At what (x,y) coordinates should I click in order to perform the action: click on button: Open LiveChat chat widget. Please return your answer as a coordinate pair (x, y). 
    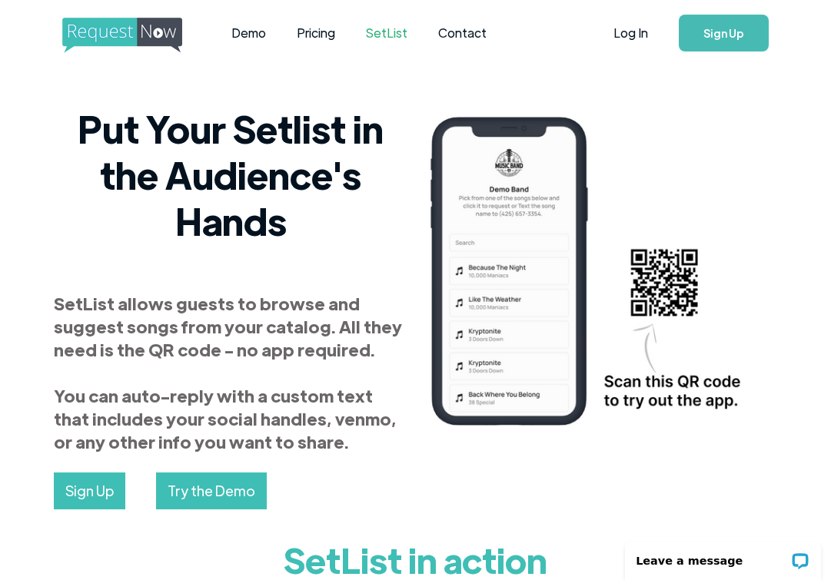
    Looking at the image, I should click on (186, 29).